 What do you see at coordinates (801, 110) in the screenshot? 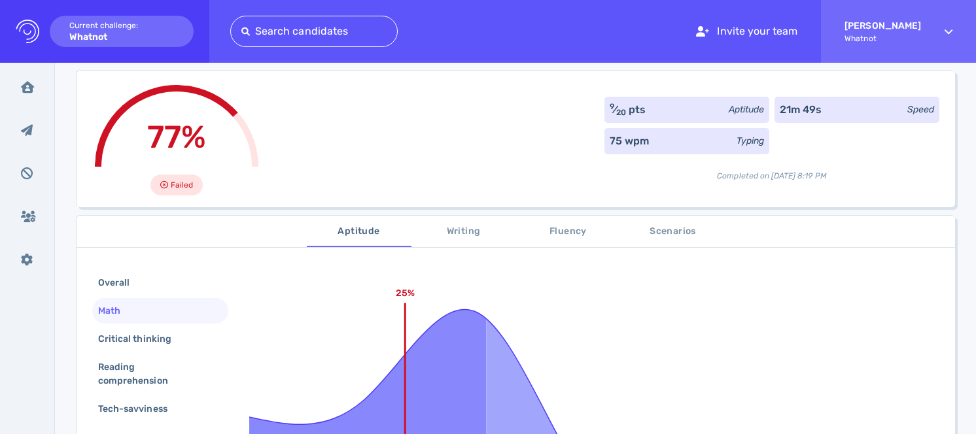
I see `div: 21m 49s` at bounding box center [801, 110].